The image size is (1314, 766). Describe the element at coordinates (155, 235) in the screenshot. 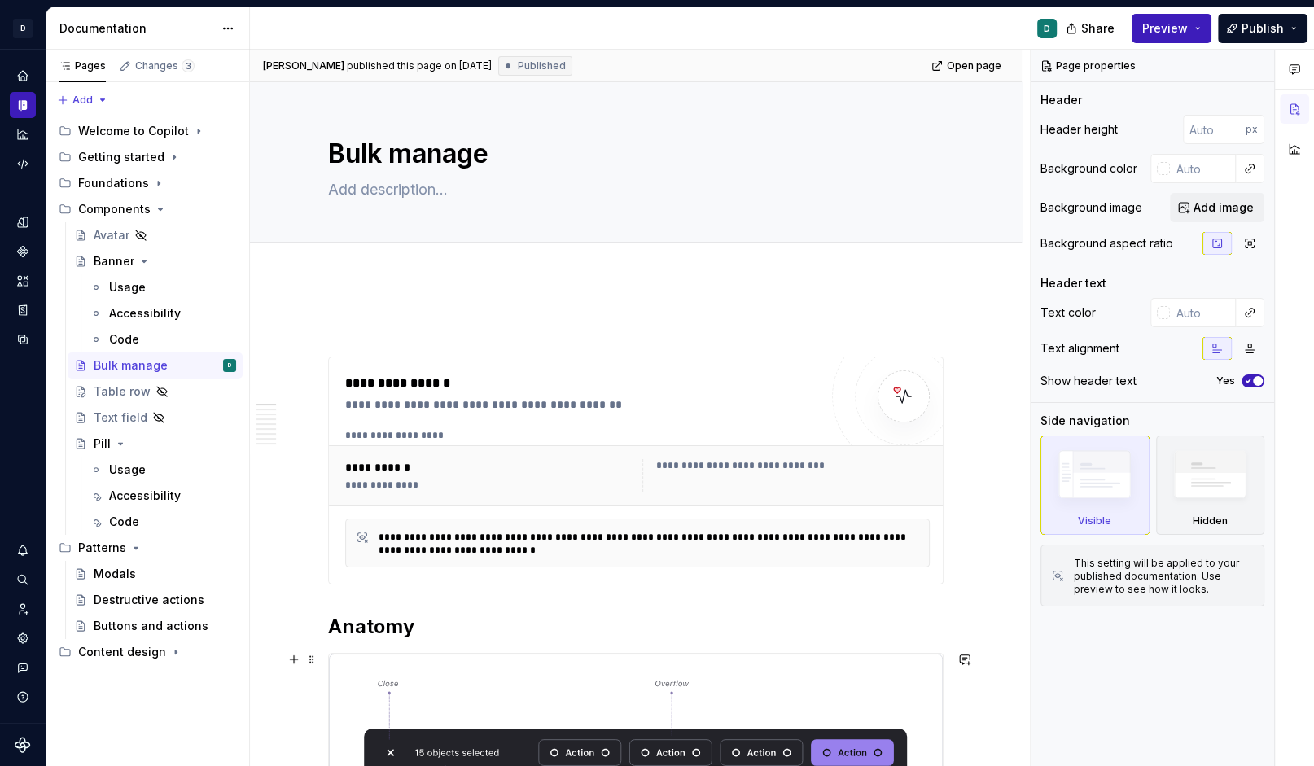

I see `a: Avatar` at that location.